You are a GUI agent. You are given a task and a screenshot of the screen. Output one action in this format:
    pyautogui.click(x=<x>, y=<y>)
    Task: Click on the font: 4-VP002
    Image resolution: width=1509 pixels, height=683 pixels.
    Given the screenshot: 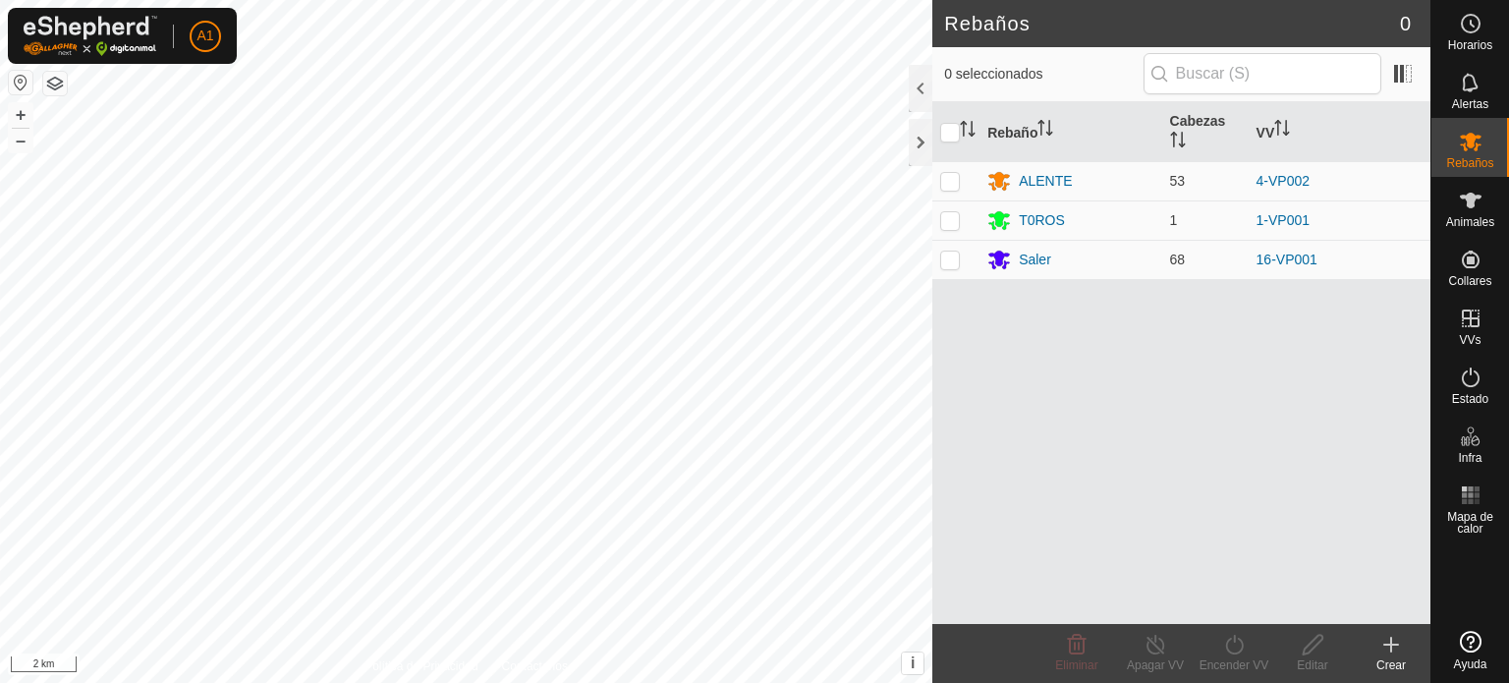 What is the action you would take?
    pyautogui.click(x=1283, y=181)
    